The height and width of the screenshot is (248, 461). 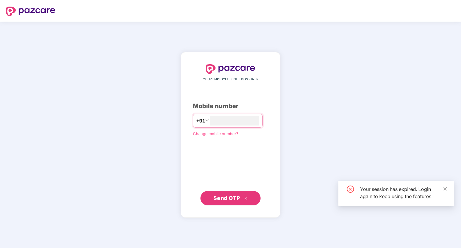 I want to click on span: Change mobile number?, so click(x=216, y=134).